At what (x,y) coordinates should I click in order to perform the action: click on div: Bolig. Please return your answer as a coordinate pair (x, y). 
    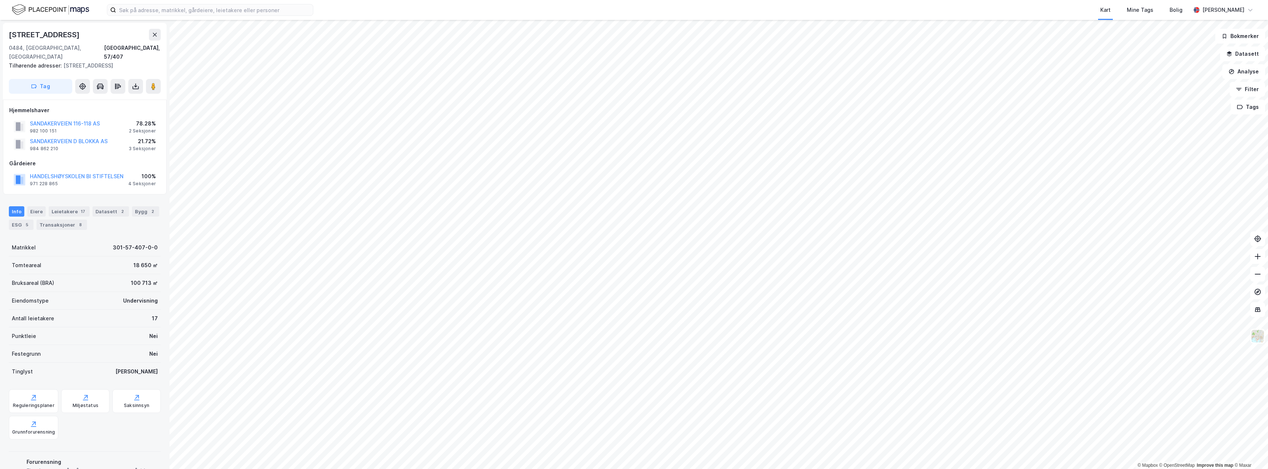
    Looking at the image, I should click on (1176, 10).